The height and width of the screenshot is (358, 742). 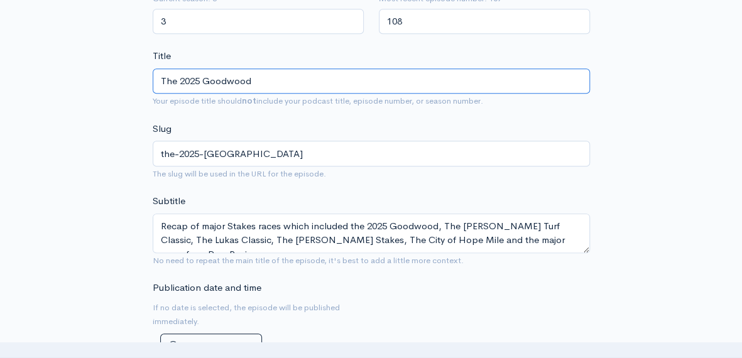 What do you see at coordinates (246, 315) in the screenshot?
I see `small: If no date is selected, the episode will be published immediately.` at bounding box center [246, 315].